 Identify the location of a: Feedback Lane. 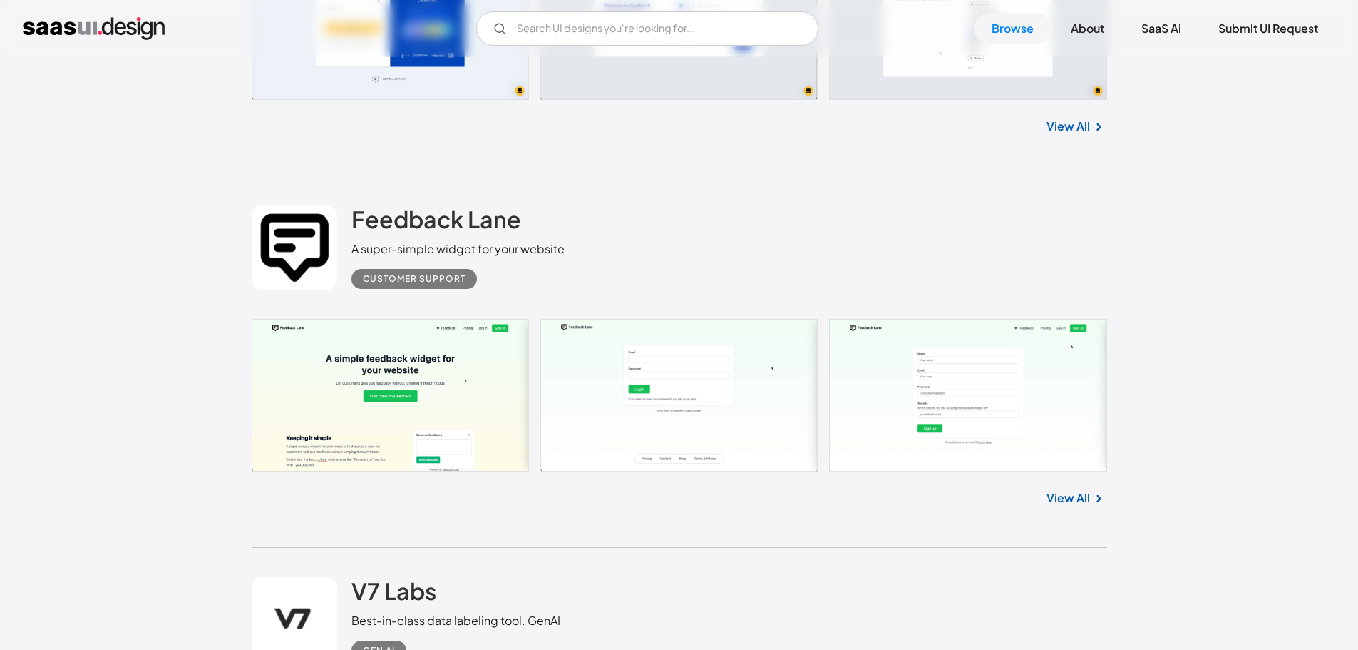
(436, 222).